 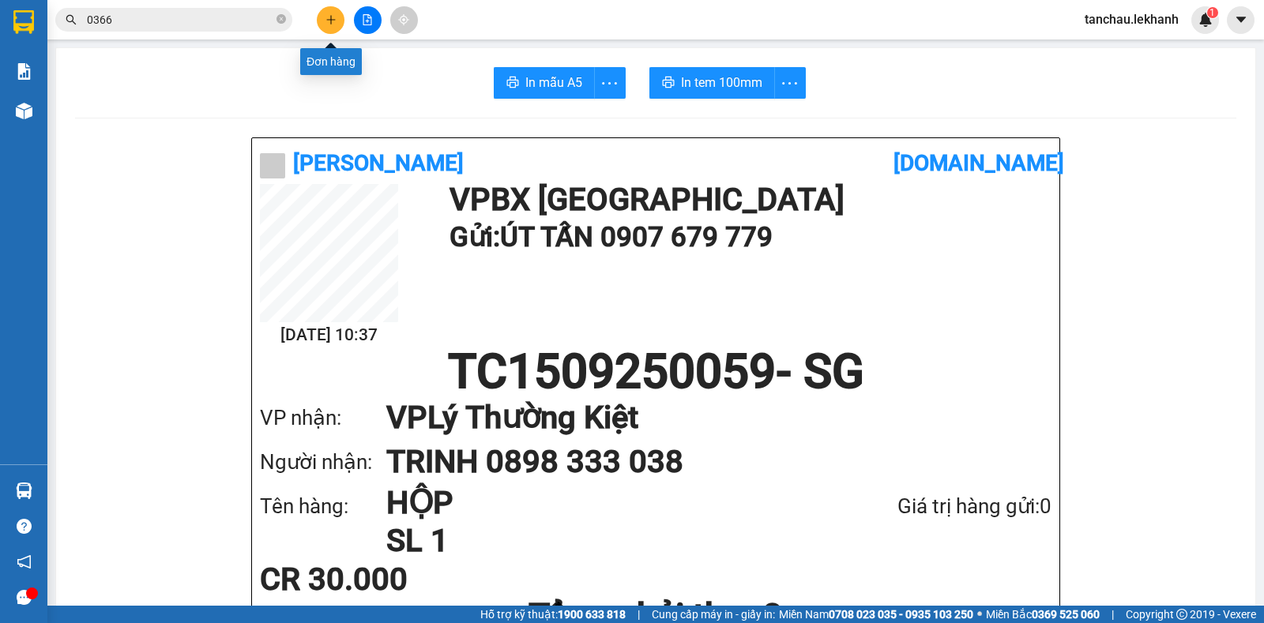 I want to click on span: message, so click(x=24, y=597).